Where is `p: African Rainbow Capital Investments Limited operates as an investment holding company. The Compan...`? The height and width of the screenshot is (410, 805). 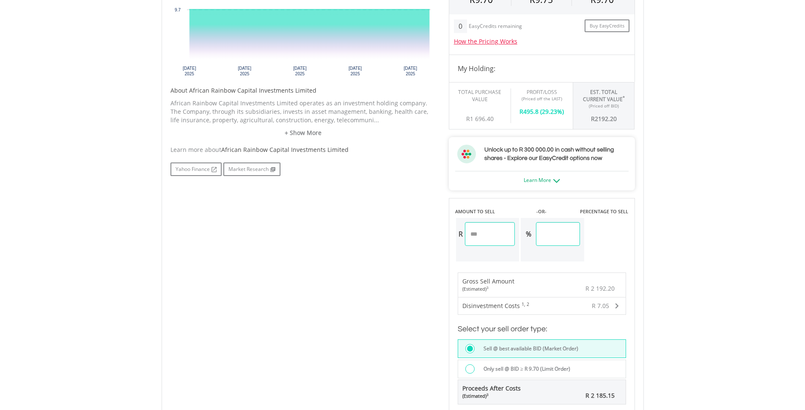
p: African Rainbow Capital Investments Limited operates as an investment holding company. The Compan... is located at coordinates (303, 112).